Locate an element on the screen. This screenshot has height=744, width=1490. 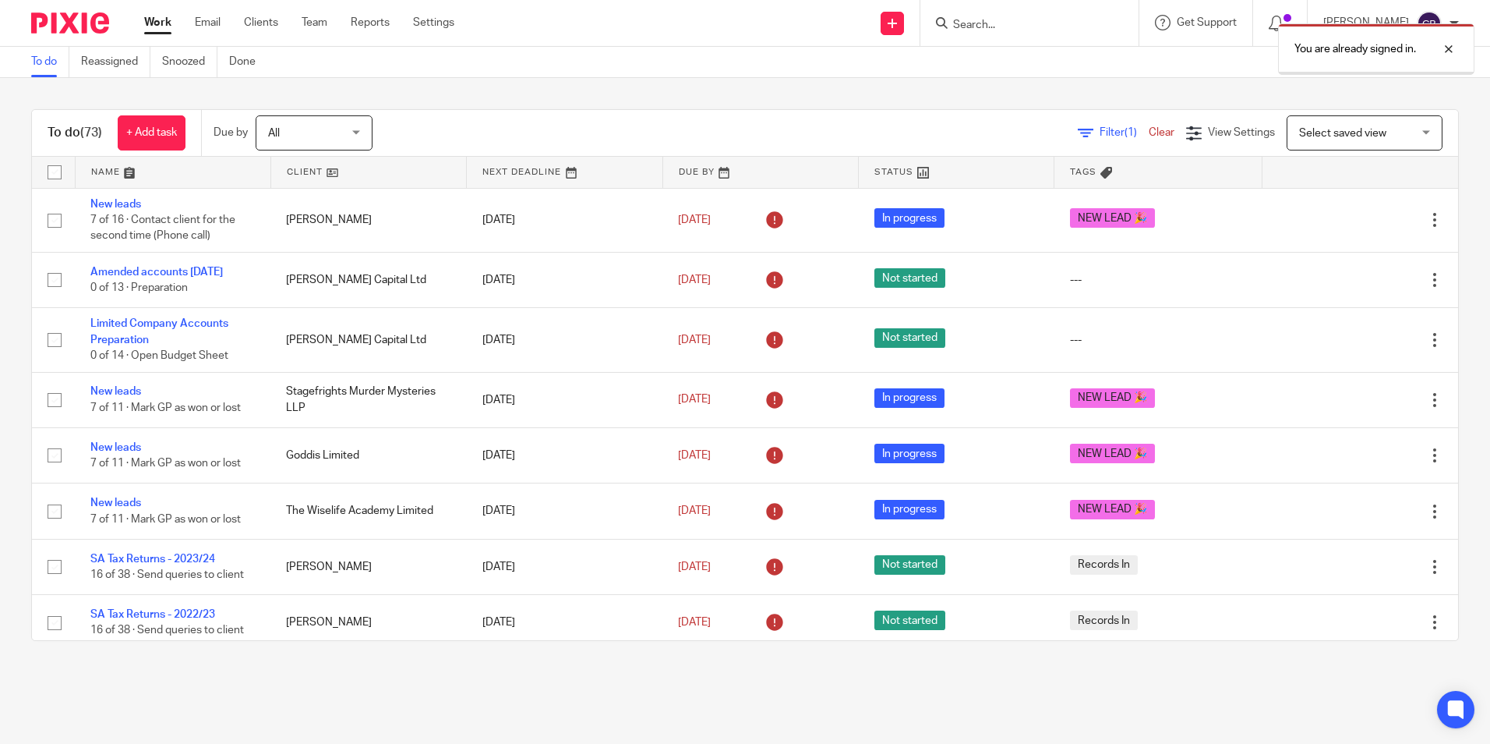
a: Settings is located at coordinates (433, 23).